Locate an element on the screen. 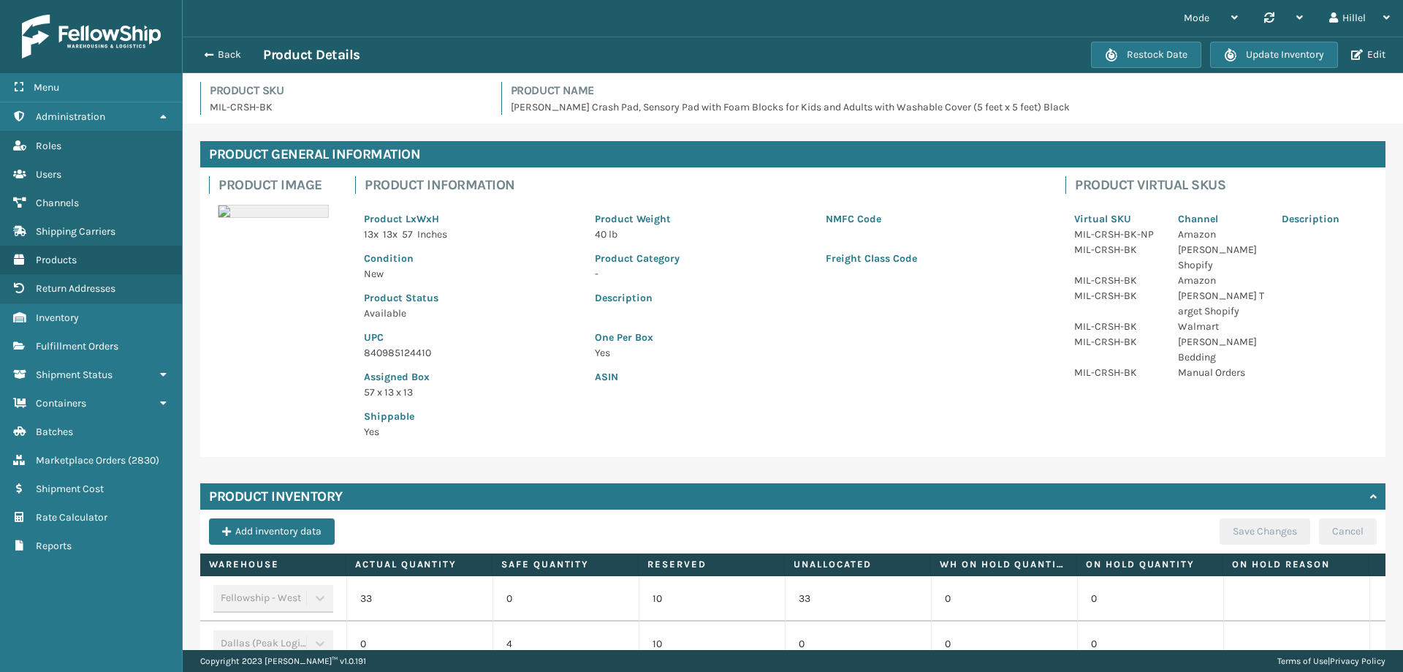 The image size is (1403, 672). p: One Per Box is located at coordinates (817, 337).